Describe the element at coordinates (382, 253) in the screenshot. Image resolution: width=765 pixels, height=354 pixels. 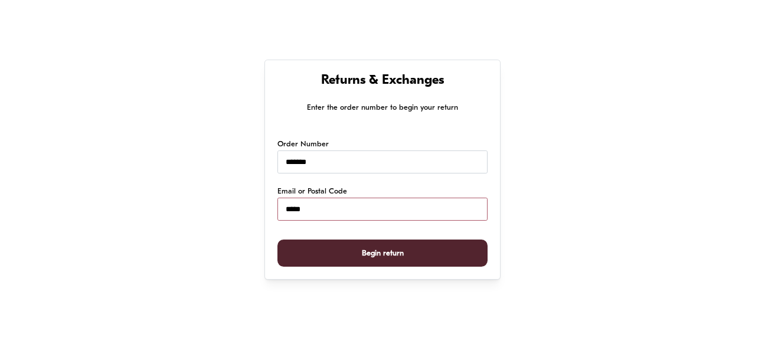
I see `span: Begin return` at that location.